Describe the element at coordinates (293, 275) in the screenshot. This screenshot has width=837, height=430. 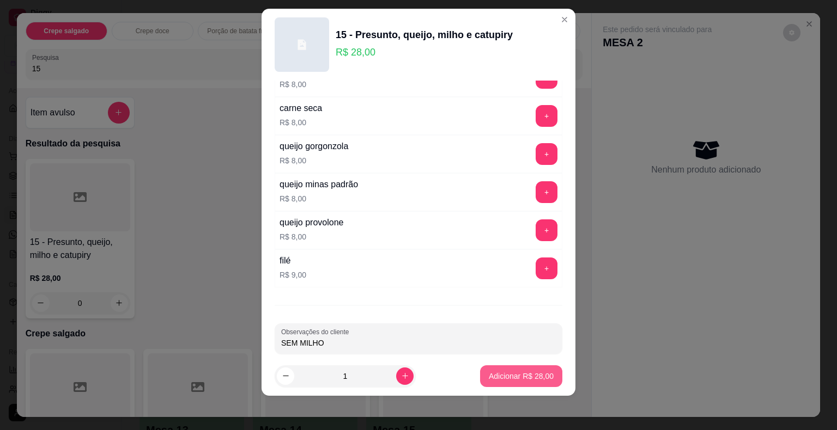
I see `p: R$ 9,00` at that location.